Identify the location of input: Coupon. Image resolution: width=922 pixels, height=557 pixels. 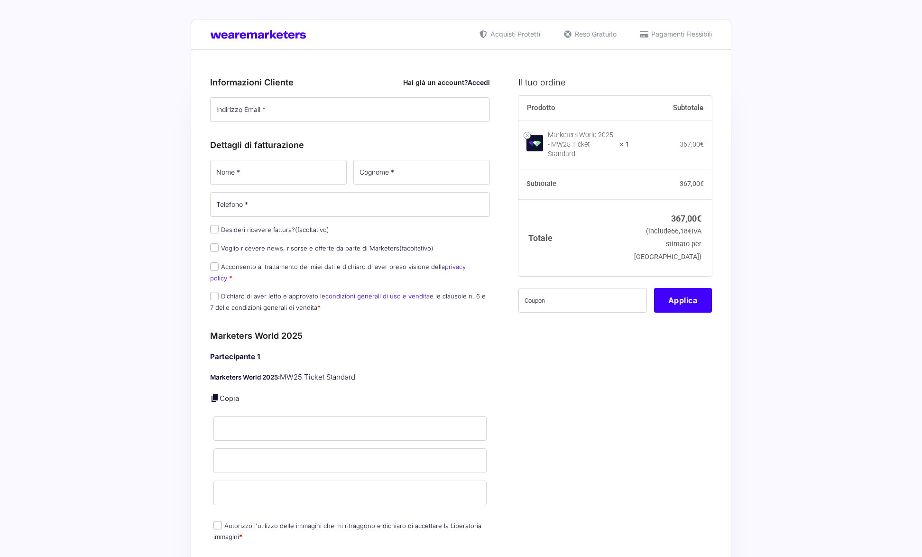
(582, 300).